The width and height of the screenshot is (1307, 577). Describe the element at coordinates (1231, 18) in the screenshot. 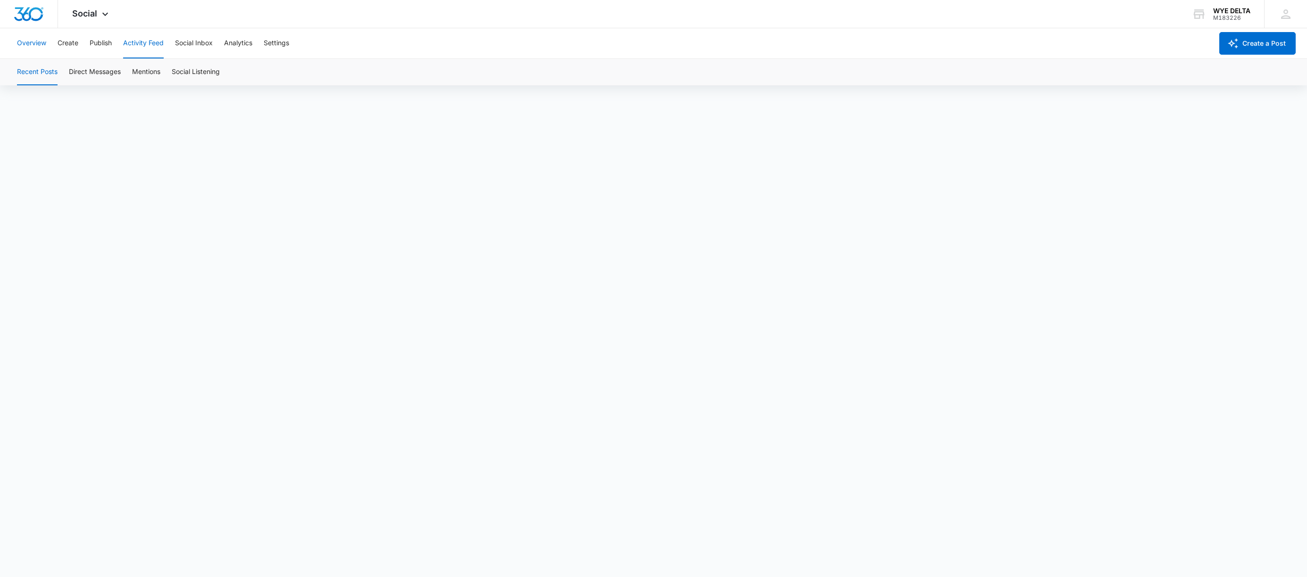

I see `div: account id` at that location.